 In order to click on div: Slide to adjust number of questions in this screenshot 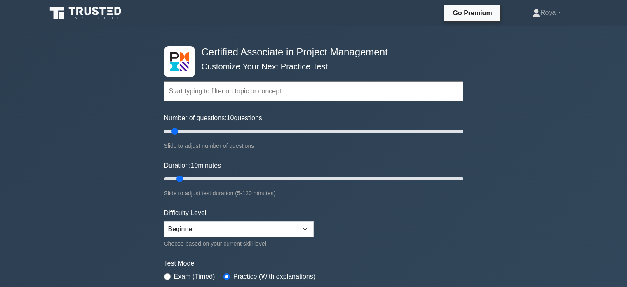, I will do `click(314, 146)`.